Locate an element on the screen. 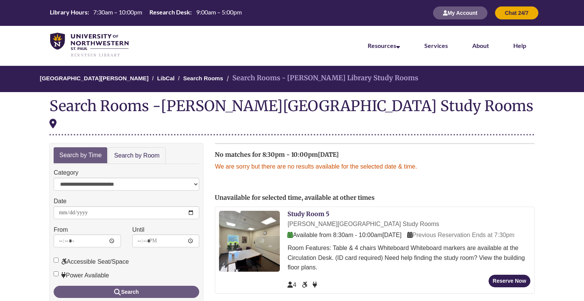 The width and height of the screenshot is (584, 301). span: The capacity of this space is located at coordinates (291, 284).